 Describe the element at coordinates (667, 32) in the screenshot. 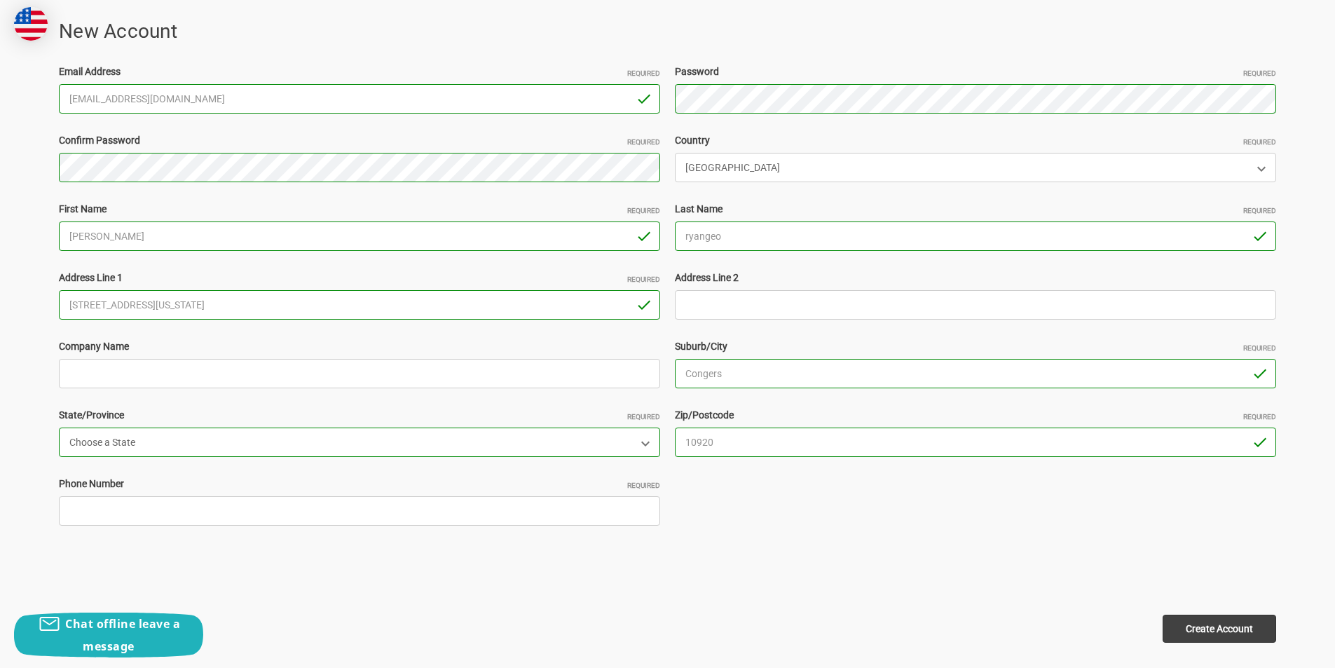

I see `h1: New Account` at that location.